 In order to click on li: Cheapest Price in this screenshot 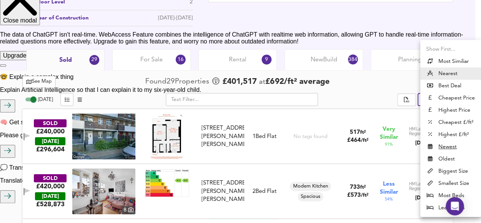, I will do `click(451, 98)`.